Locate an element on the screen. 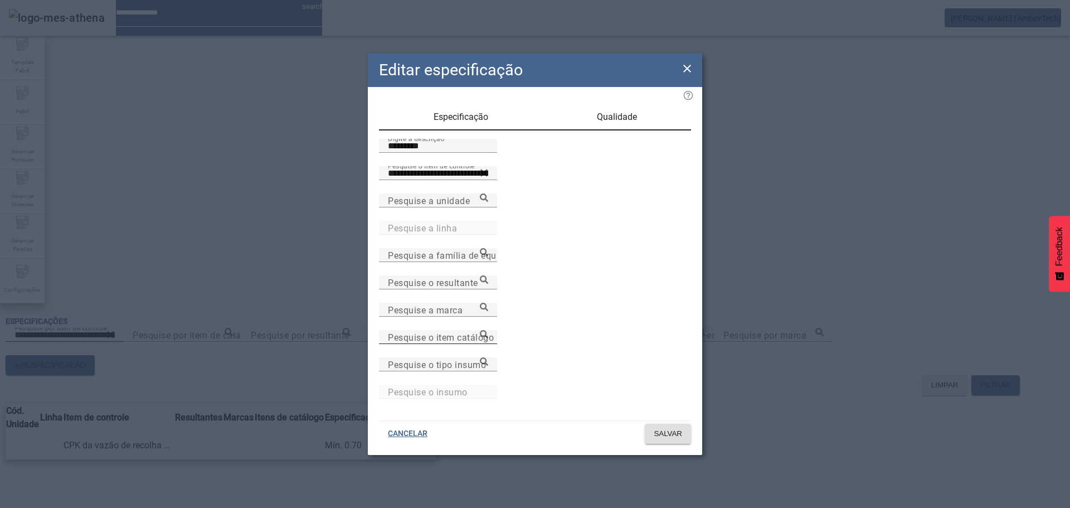  span: Feedback is located at coordinates (1060, 246).